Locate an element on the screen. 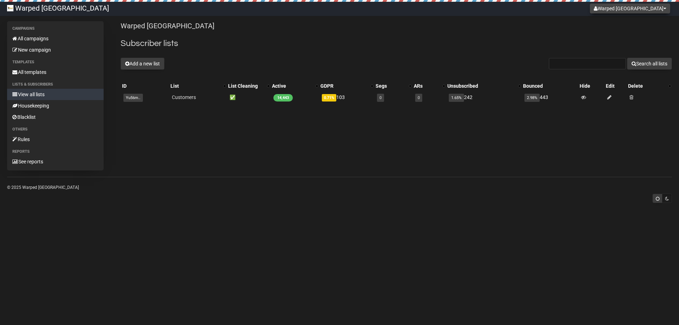 The height and width of the screenshot is (325, 679). th: Hide: No sort applied, sorting is disabled is located at coordinates (591, 86).